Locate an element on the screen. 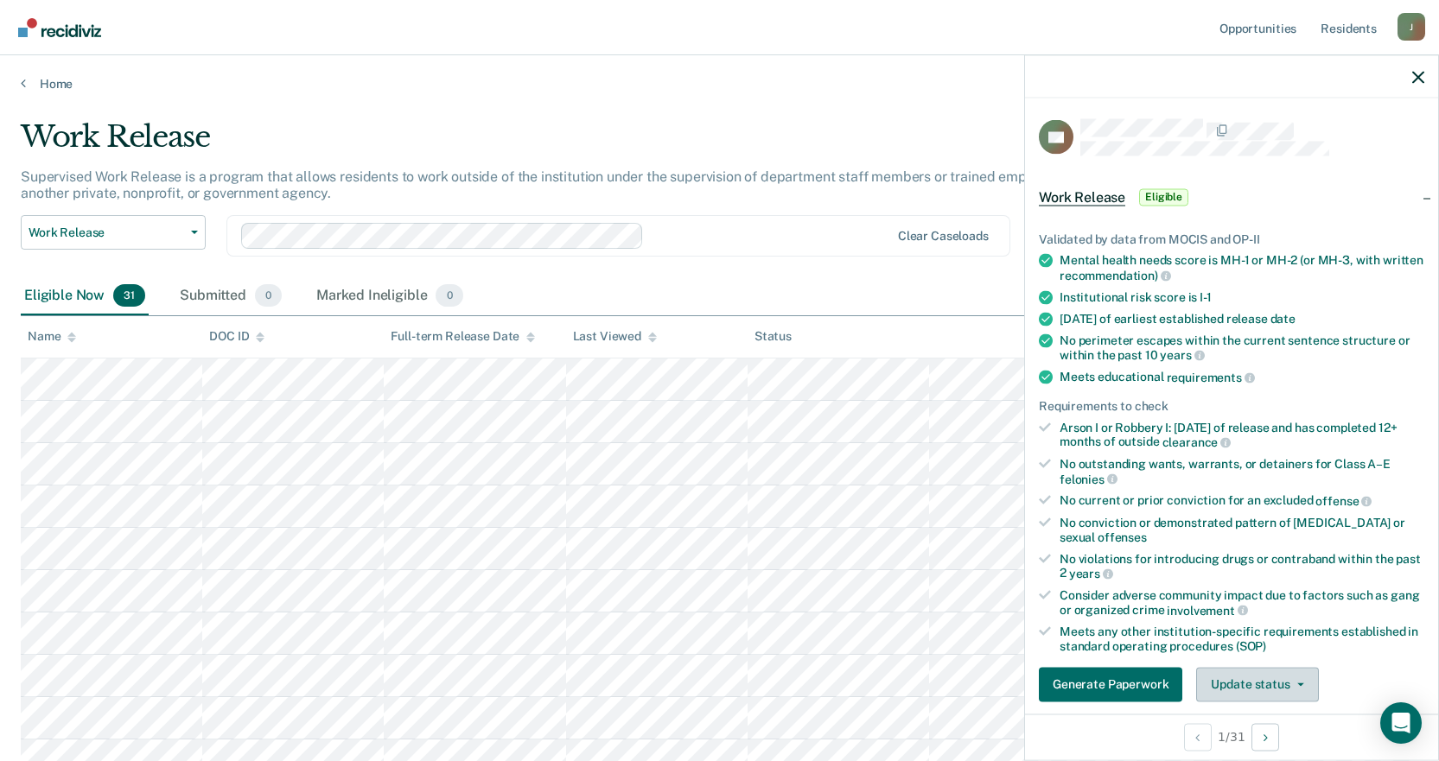 The height and width of the screenshot is (761, 1439). div: Meets educational is located at coordinates (1242, 378).